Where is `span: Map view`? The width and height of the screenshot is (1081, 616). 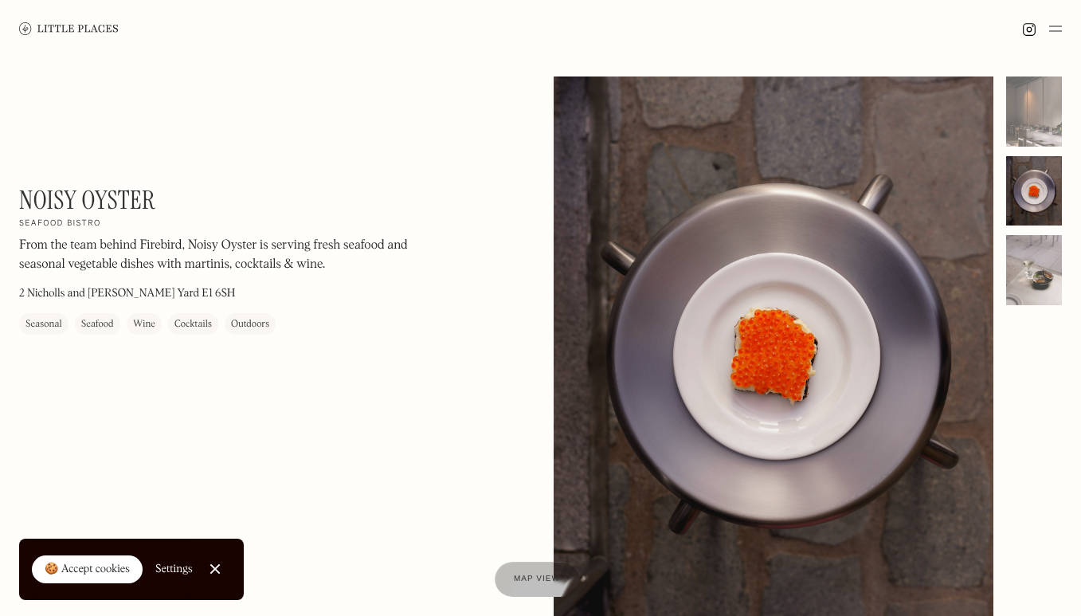
span: Map view is located at coordinates (537, 578).